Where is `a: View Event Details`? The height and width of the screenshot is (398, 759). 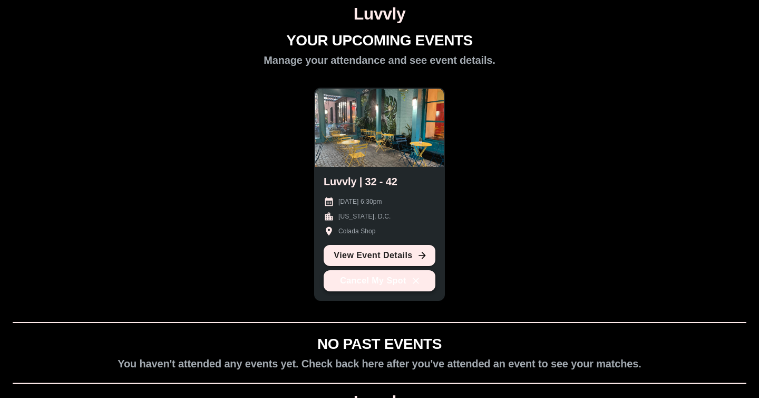
a: View Event Details is located at coordinates (380, 255).